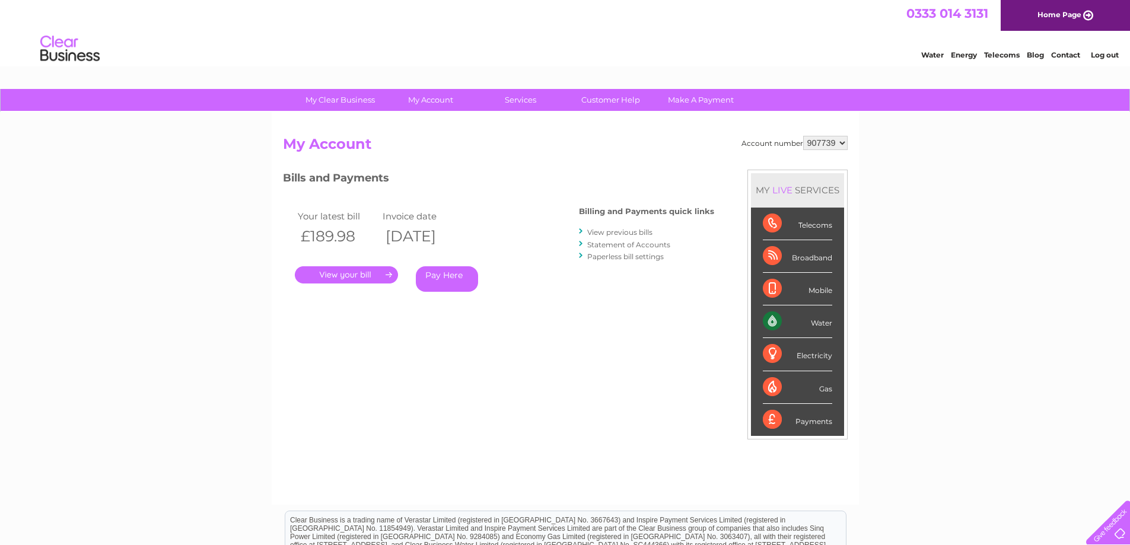 The height and width of the screenshot is (545, 1130). I want to click on div: LIVE, so click(782, 190).